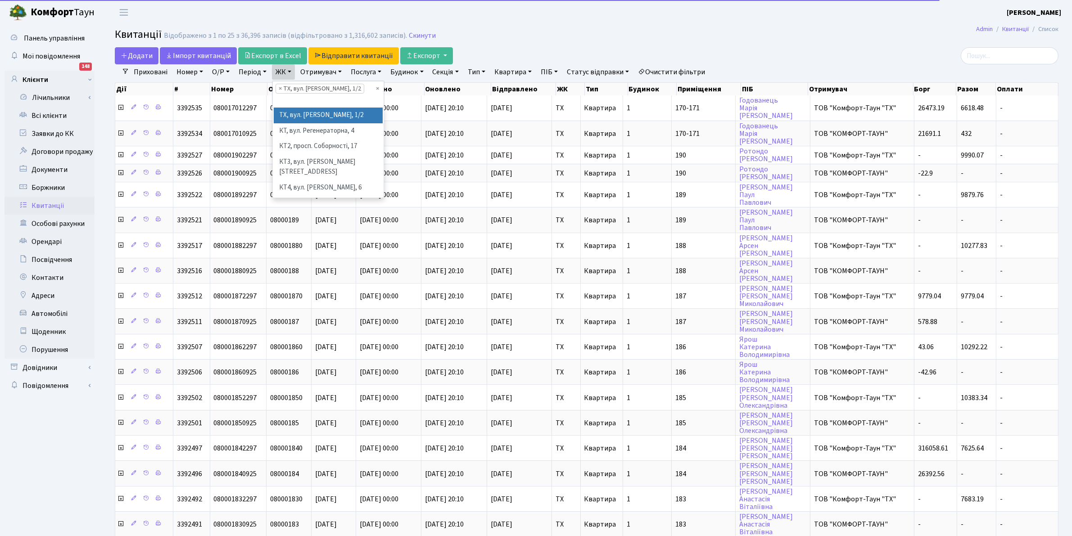 The image size is (1072, 536). I want to click on th: Отримувач, so click(861, 89).